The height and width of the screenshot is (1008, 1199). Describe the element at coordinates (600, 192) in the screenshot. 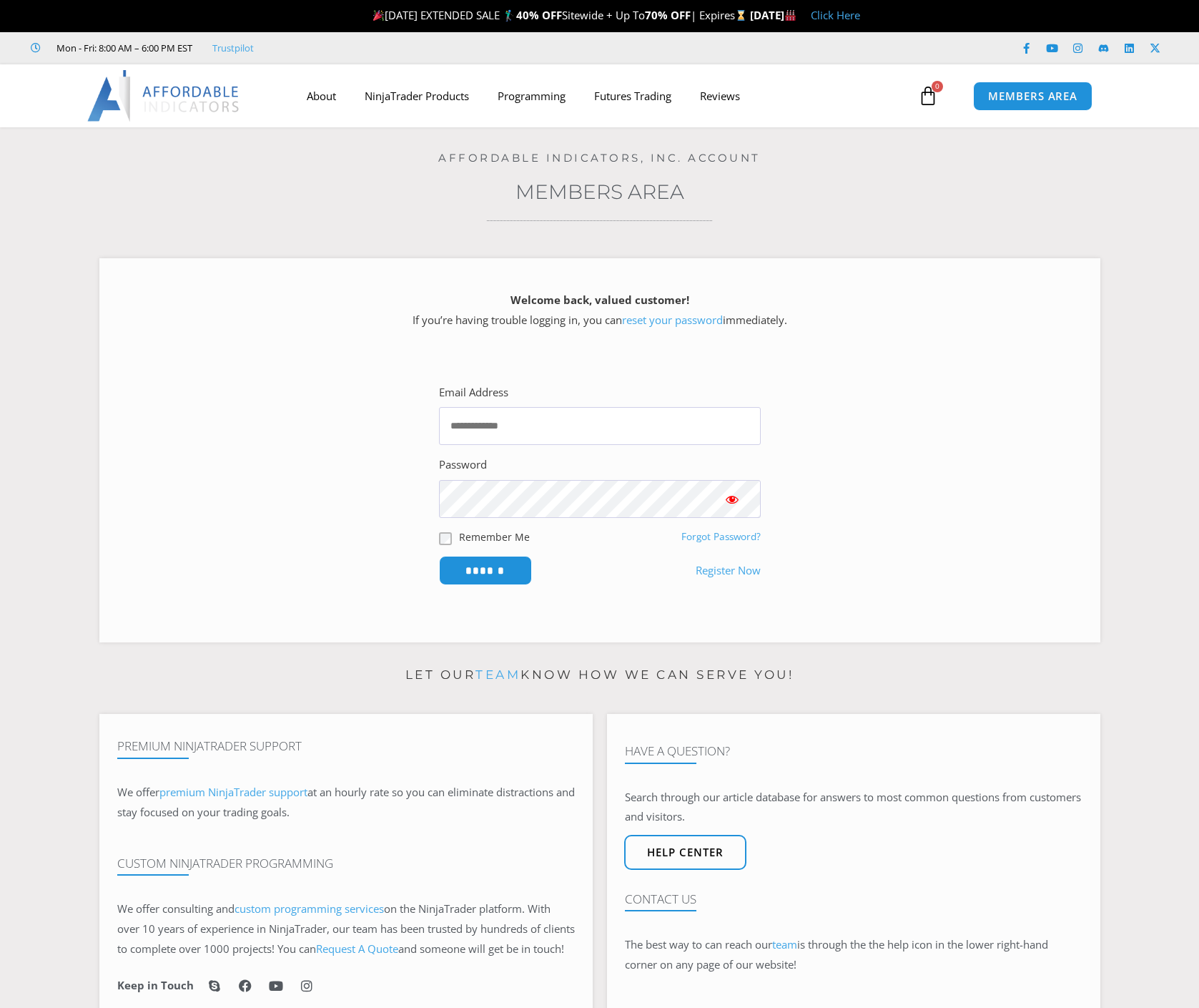

I see `a: Members Area` at that location.